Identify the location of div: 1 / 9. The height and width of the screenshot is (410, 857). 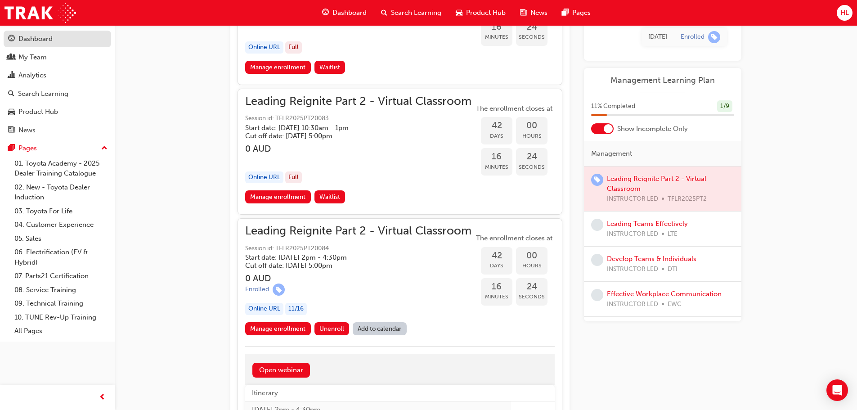
(725, 106).